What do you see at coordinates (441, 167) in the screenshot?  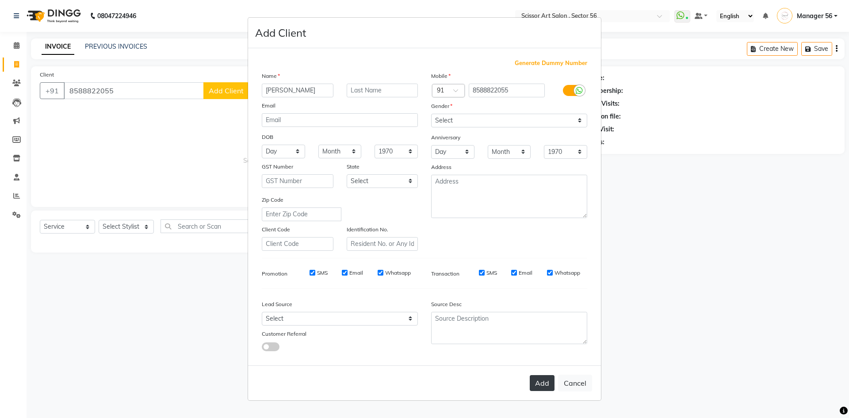 I see `label: Address` at bounding box center [441, 167].